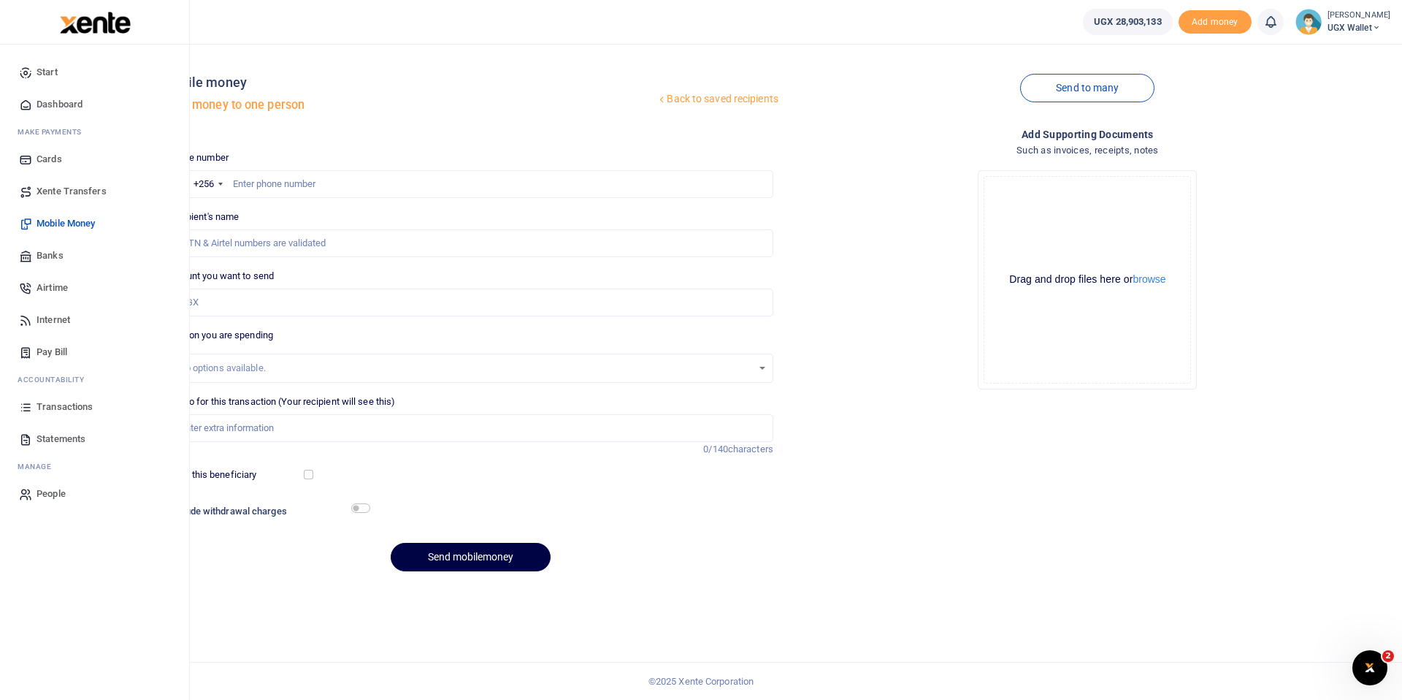  I want to click on h4: Add supporting Documents, so click(1088, 134).